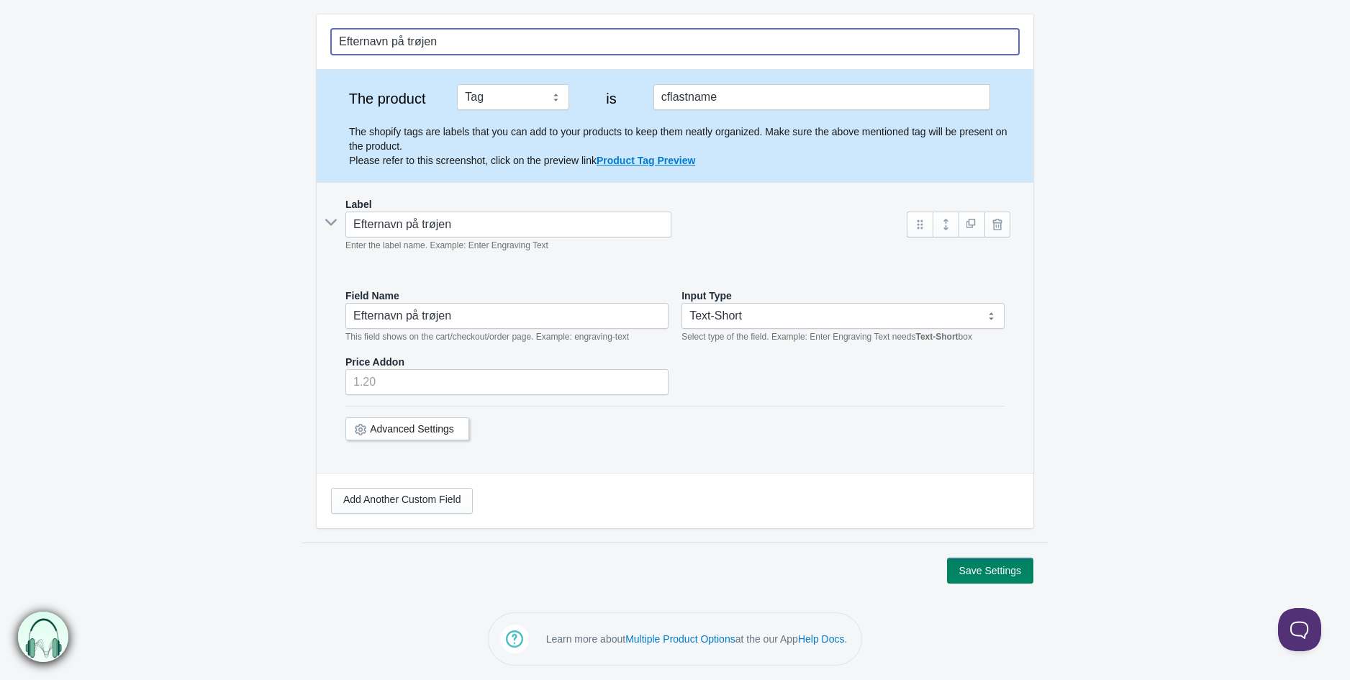 The image size is (1350, 680). Describe the element at coordinates (487, 337) in the screenshot. I see `em: This field shows on the cart/checkout/order page. Example: engraving-text` at that location.